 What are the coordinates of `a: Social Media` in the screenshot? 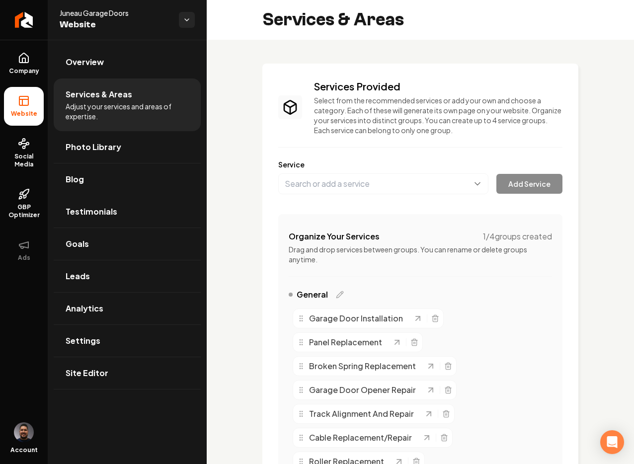 It's located at (24, 153).